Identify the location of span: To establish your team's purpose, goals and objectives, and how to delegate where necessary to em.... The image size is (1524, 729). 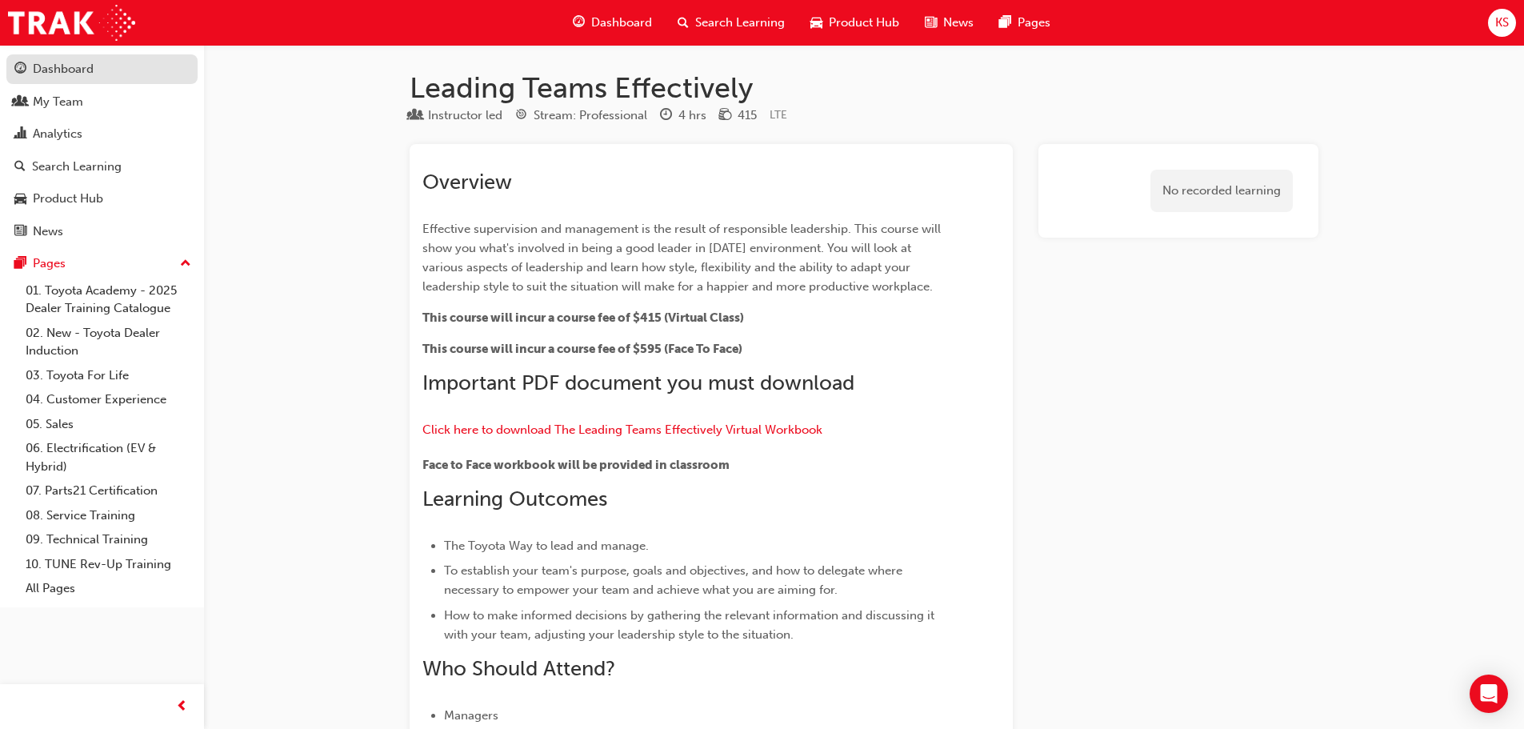
(675, 580).